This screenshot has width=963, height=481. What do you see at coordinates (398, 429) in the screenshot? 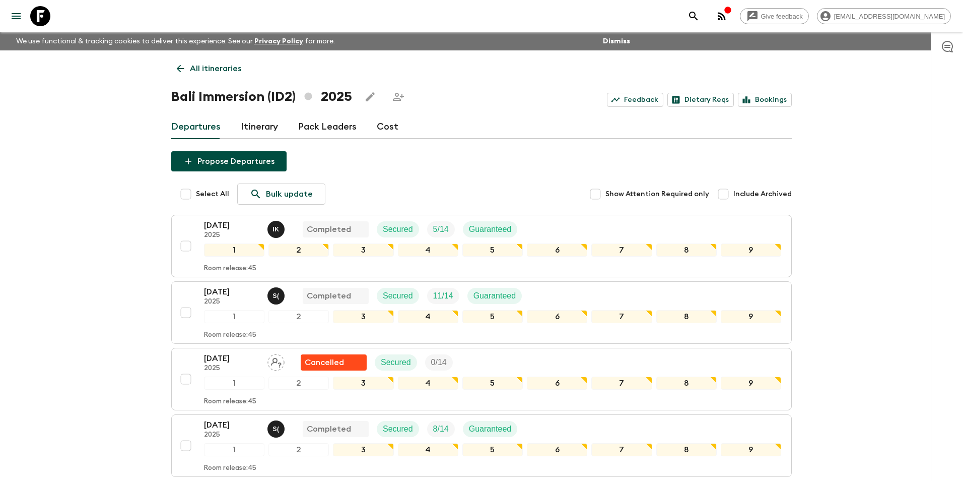
I see `div: Secured` at bounding box center [398, 429].